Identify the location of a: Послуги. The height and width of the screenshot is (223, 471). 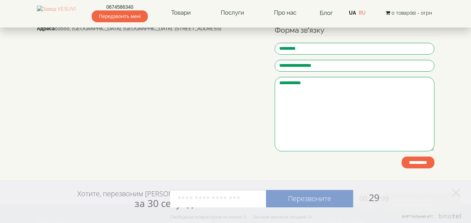
(232, 13).